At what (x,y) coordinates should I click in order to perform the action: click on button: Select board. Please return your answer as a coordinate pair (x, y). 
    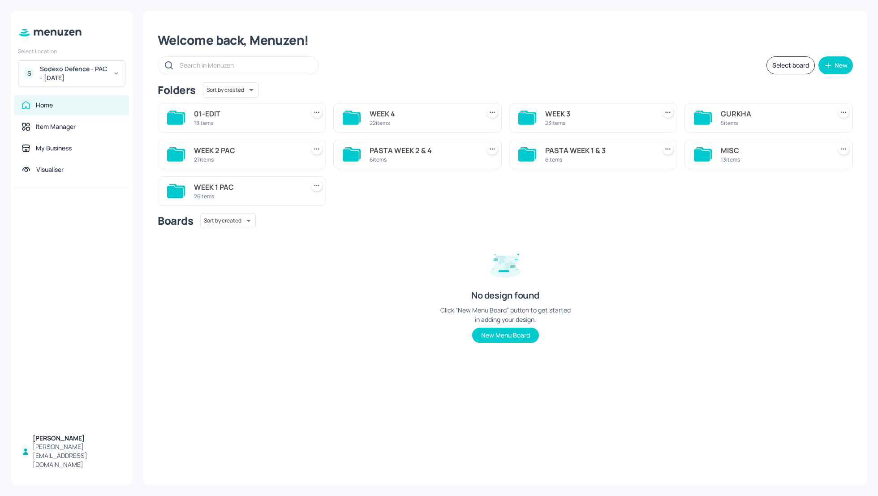
    Looking at the image, I should click on (790, 65).